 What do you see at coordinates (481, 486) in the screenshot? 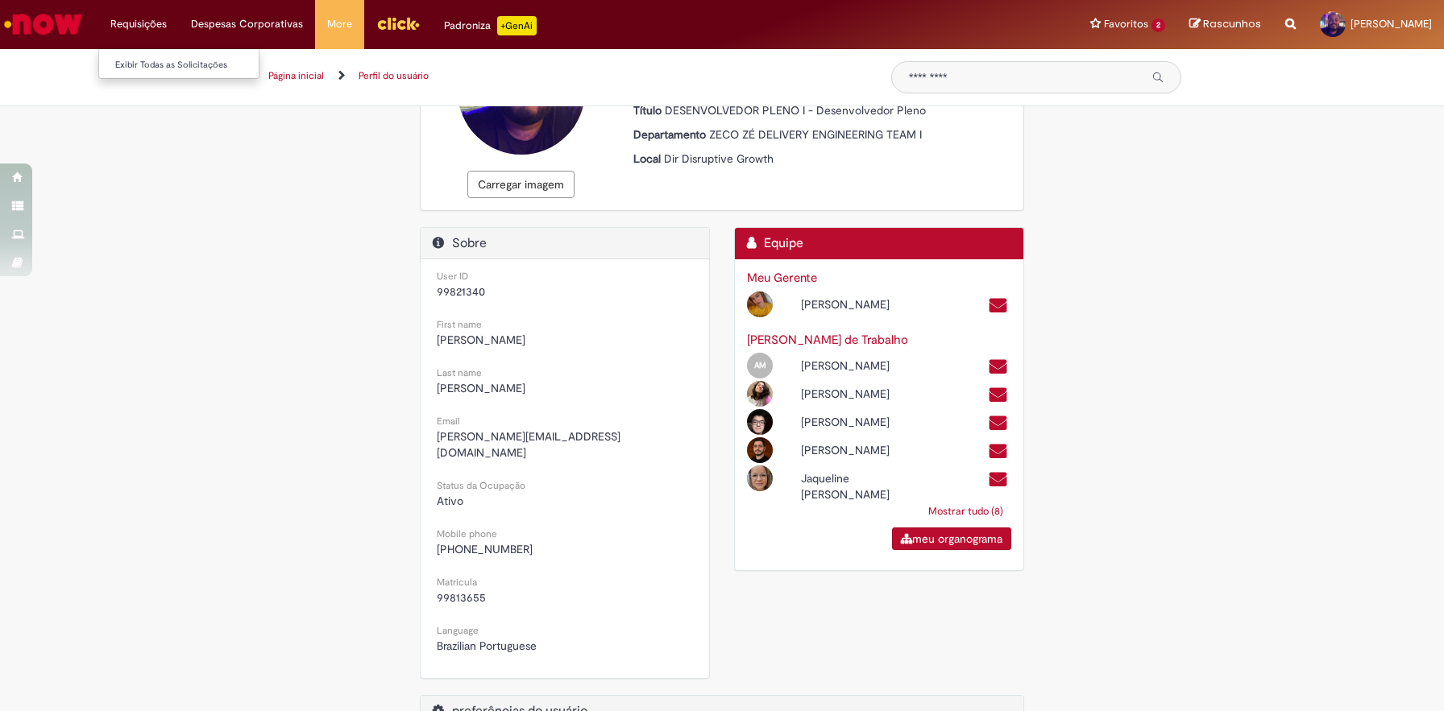
I see `small: Status da Ocupação` at bounding box center [481, 486].